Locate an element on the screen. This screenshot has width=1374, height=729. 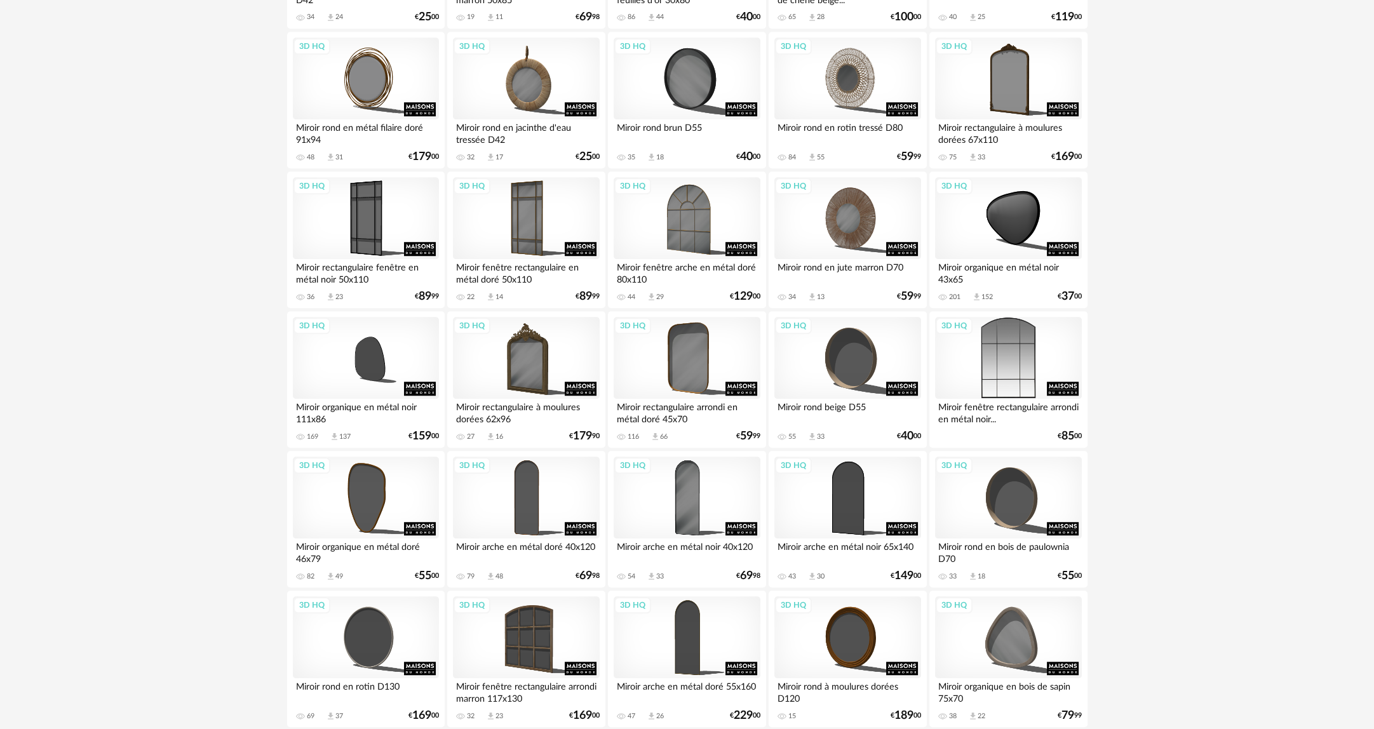
a: 3D HQ Miroir fenêtre arche en métal doré 80x110 44 Download icon 29 €12900 is located at coordinates (686, 240).